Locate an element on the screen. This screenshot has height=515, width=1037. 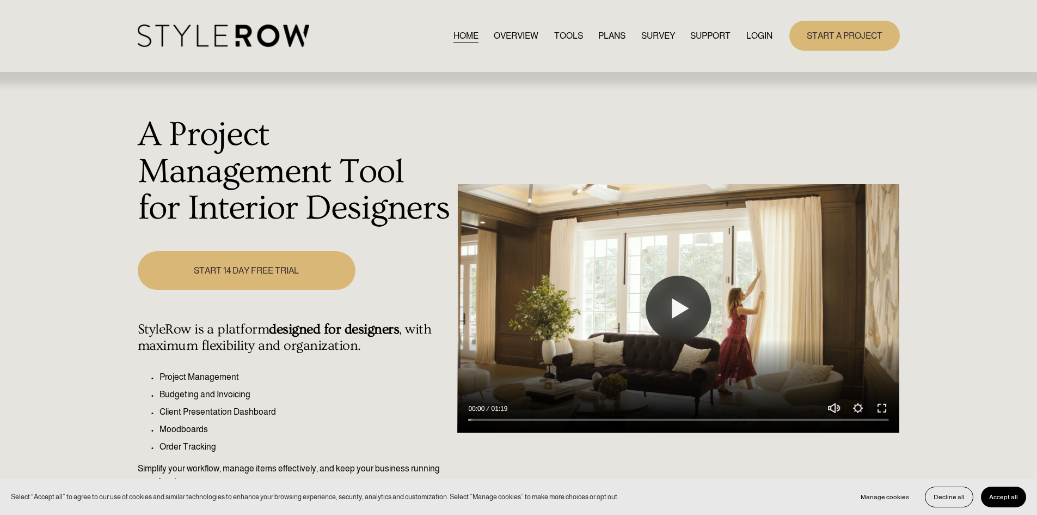
p: Client Presentation Dashboard is located at coordinates (305, 412).